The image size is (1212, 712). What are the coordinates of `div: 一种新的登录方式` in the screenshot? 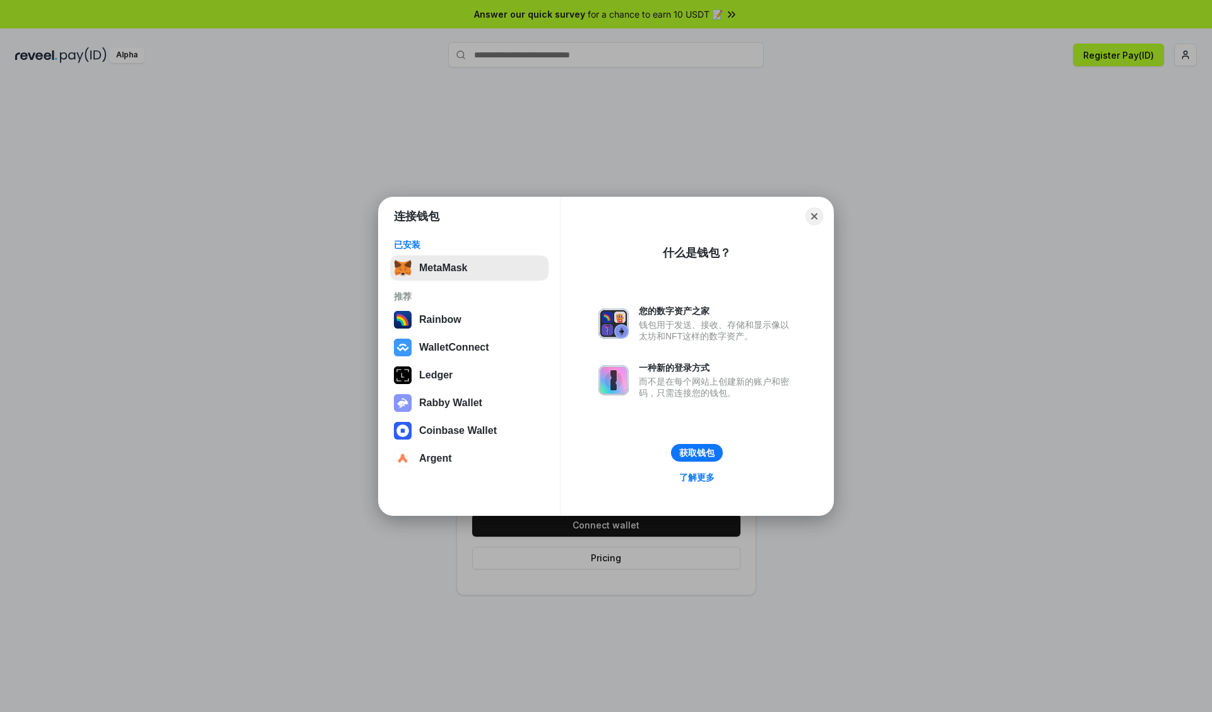 It's located at (717, 368).